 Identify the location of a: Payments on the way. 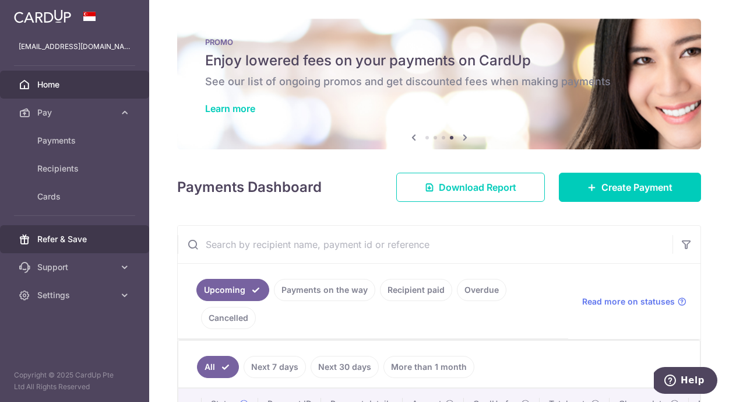
(325, 290).